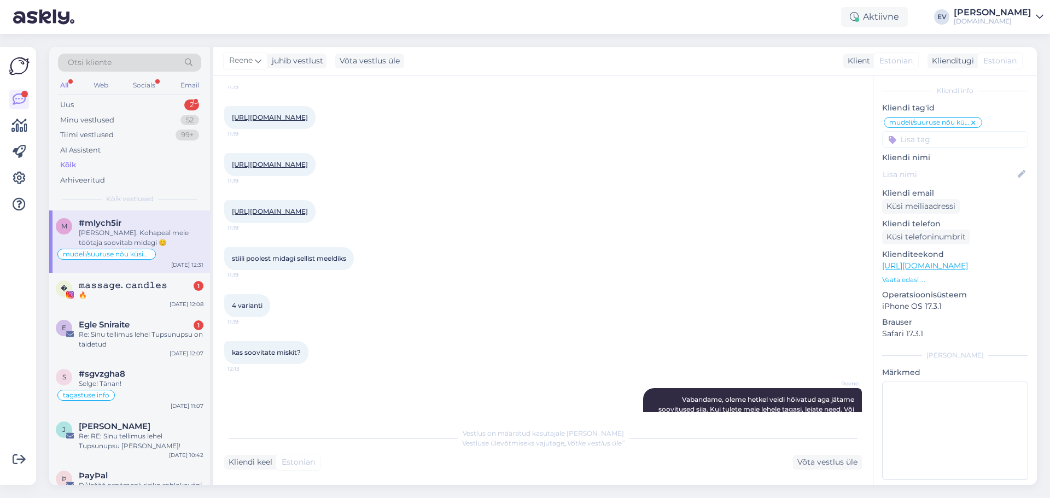 Image resolution: width=1050 pixels, height=498 pixels. What do you see at coordinates (951, 61) in the screenshot?
I see `div: Klienditugi` at bounding box center [951, 61].